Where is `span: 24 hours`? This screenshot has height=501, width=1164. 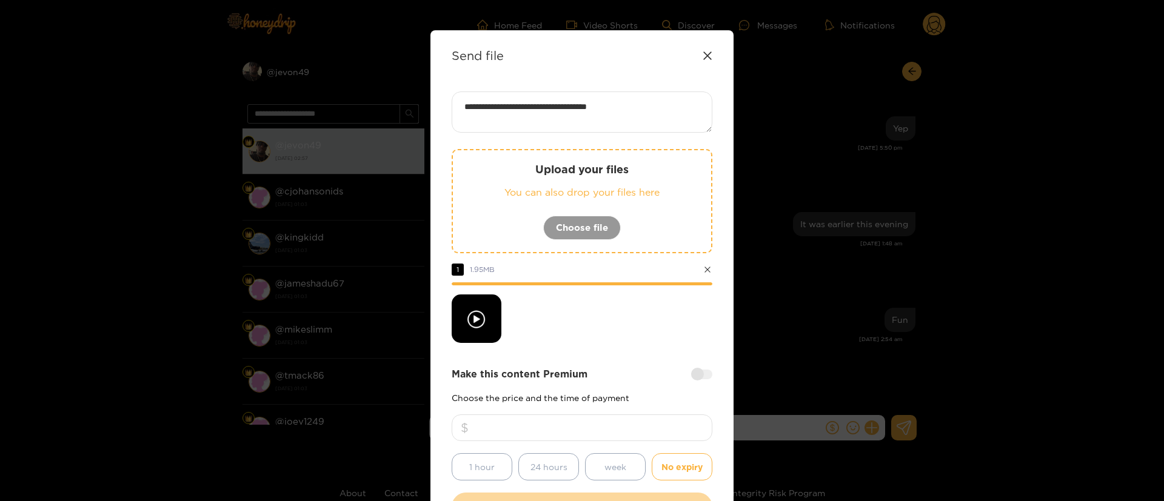
span: 24 hours is located at coordinates (549, 467).